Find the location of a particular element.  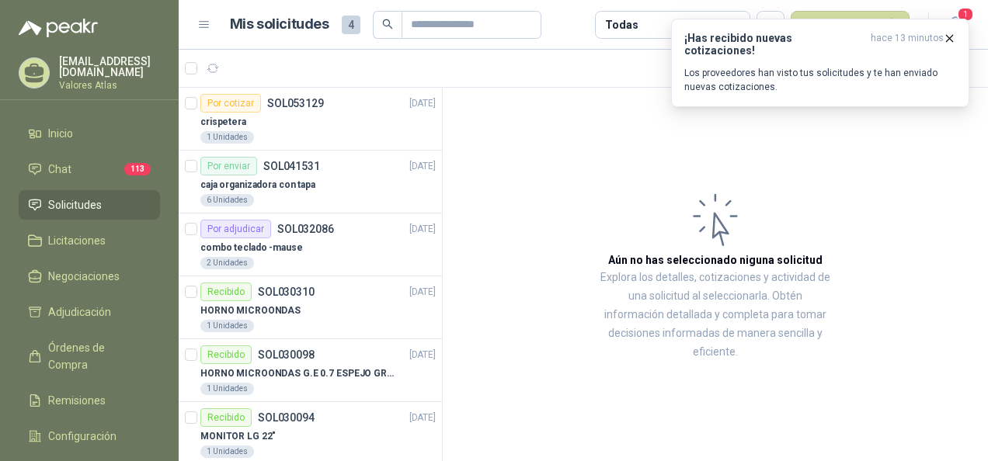

div: Por enviar is located at coordinates (228, 166).